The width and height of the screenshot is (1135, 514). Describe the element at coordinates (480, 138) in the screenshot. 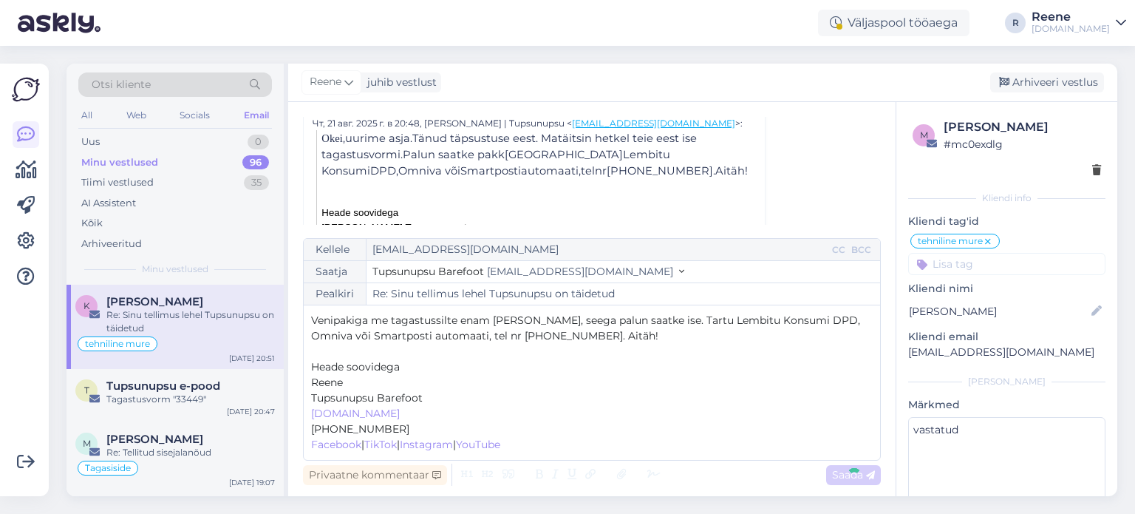

I see `span: täpsustuse` at that location.